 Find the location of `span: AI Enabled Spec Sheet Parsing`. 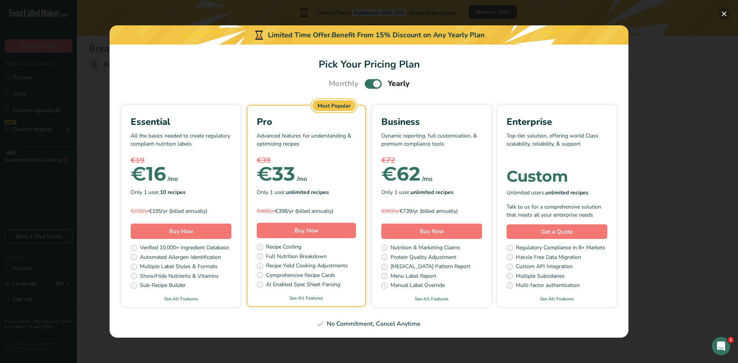

span: AI Enabled Spec Sheet Parsing is located at coordinates (303, 285).